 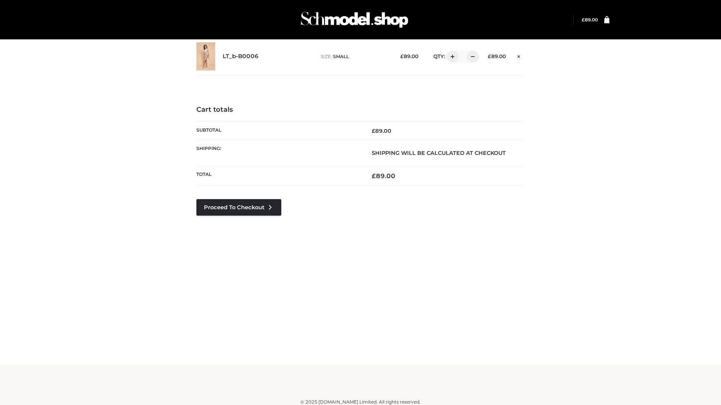 I want to click on h4: Cart totals, so click(x=360, y=110).